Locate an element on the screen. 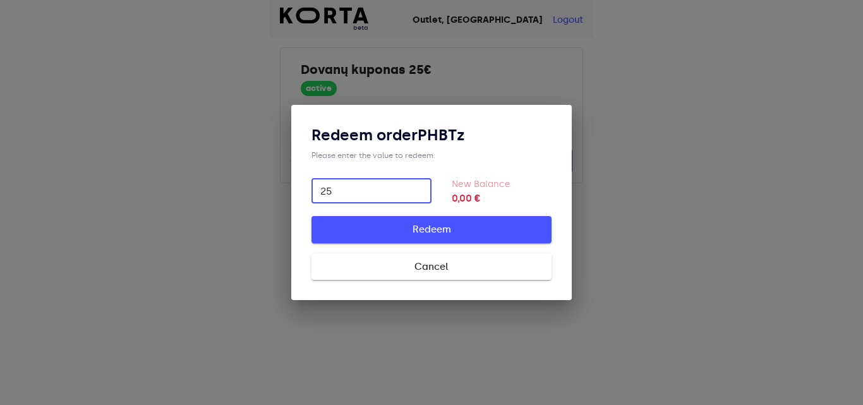 The image size is (863, 405). button: Redeem is located at coordinates (432, 229).